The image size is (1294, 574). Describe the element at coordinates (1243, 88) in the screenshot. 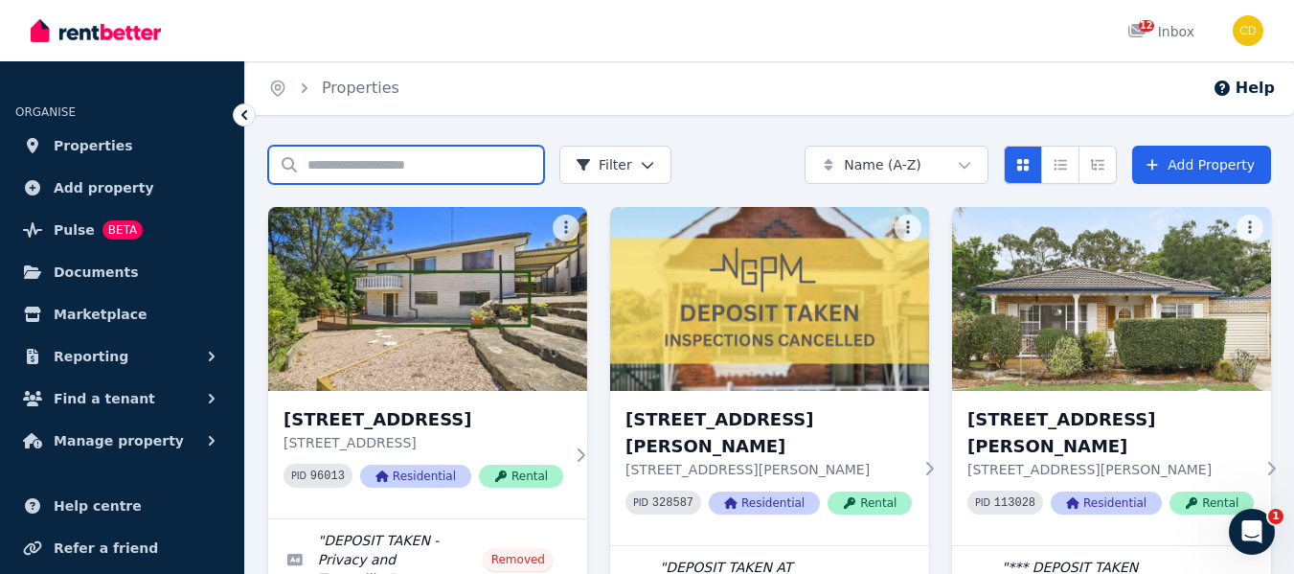

I see `button: Help` at that location.